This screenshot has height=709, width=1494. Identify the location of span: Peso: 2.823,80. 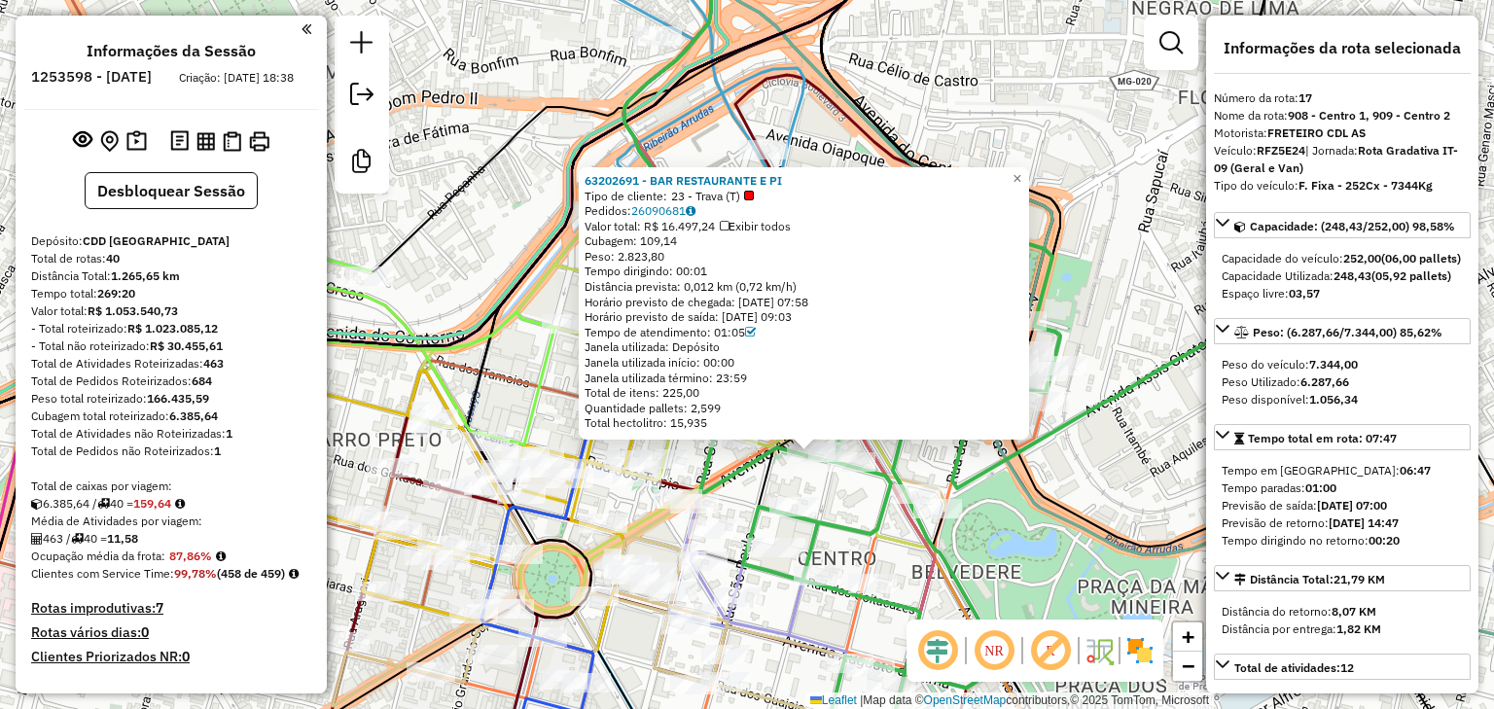
(624, 256).